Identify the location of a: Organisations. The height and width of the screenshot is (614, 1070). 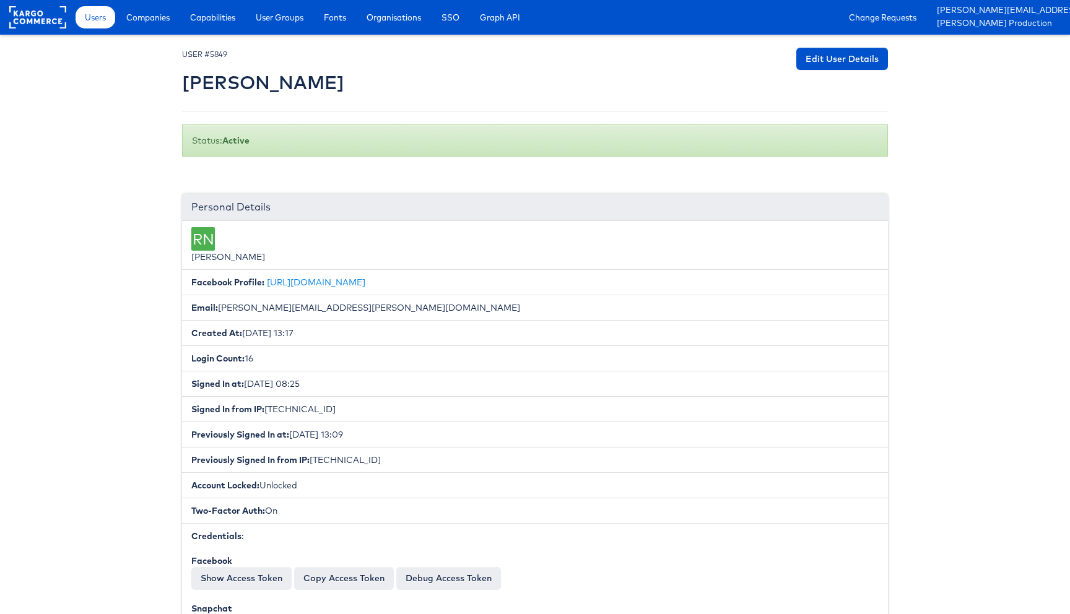
(394, 17).